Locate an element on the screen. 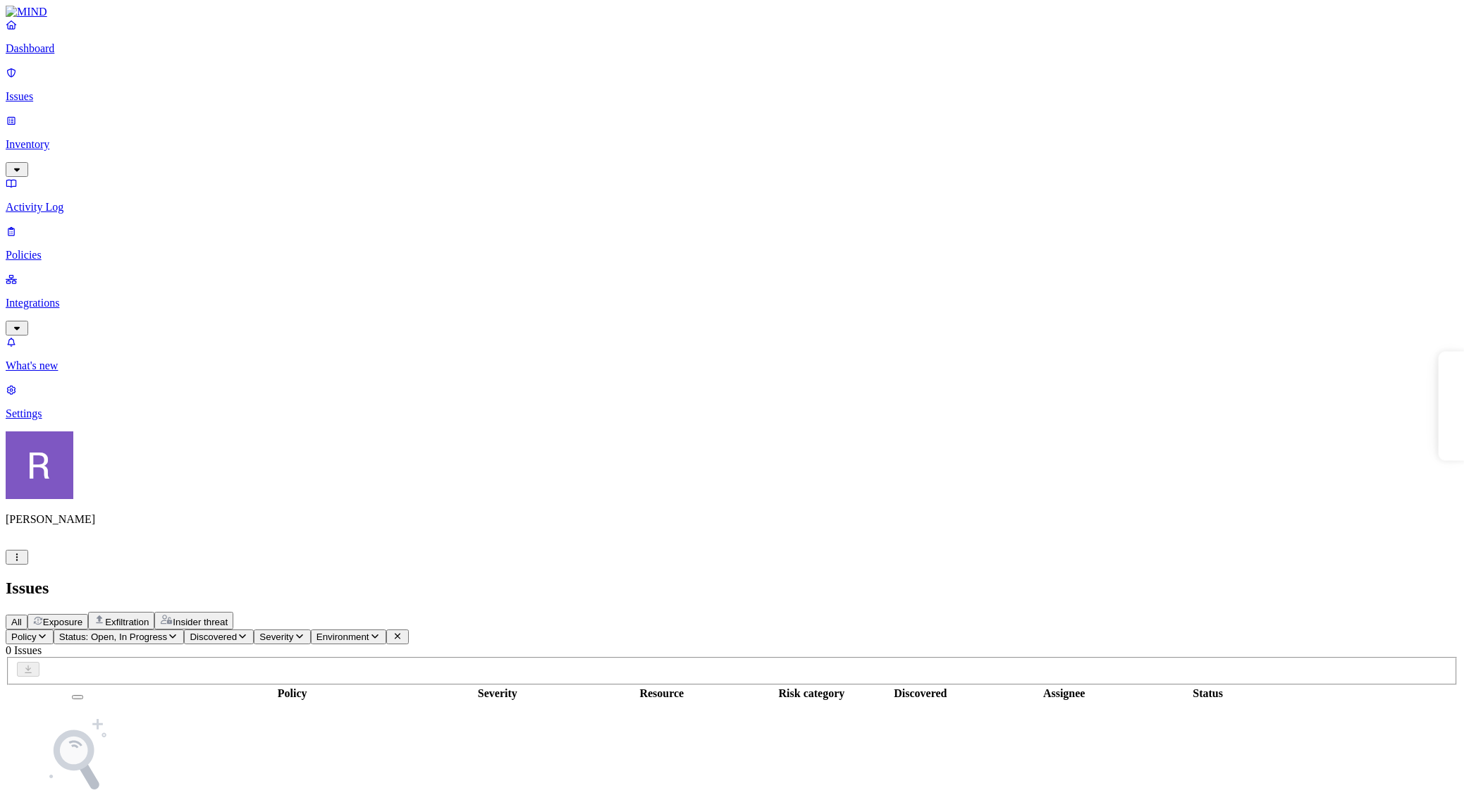  a: Activity Log is located at coordinates (732, 195).